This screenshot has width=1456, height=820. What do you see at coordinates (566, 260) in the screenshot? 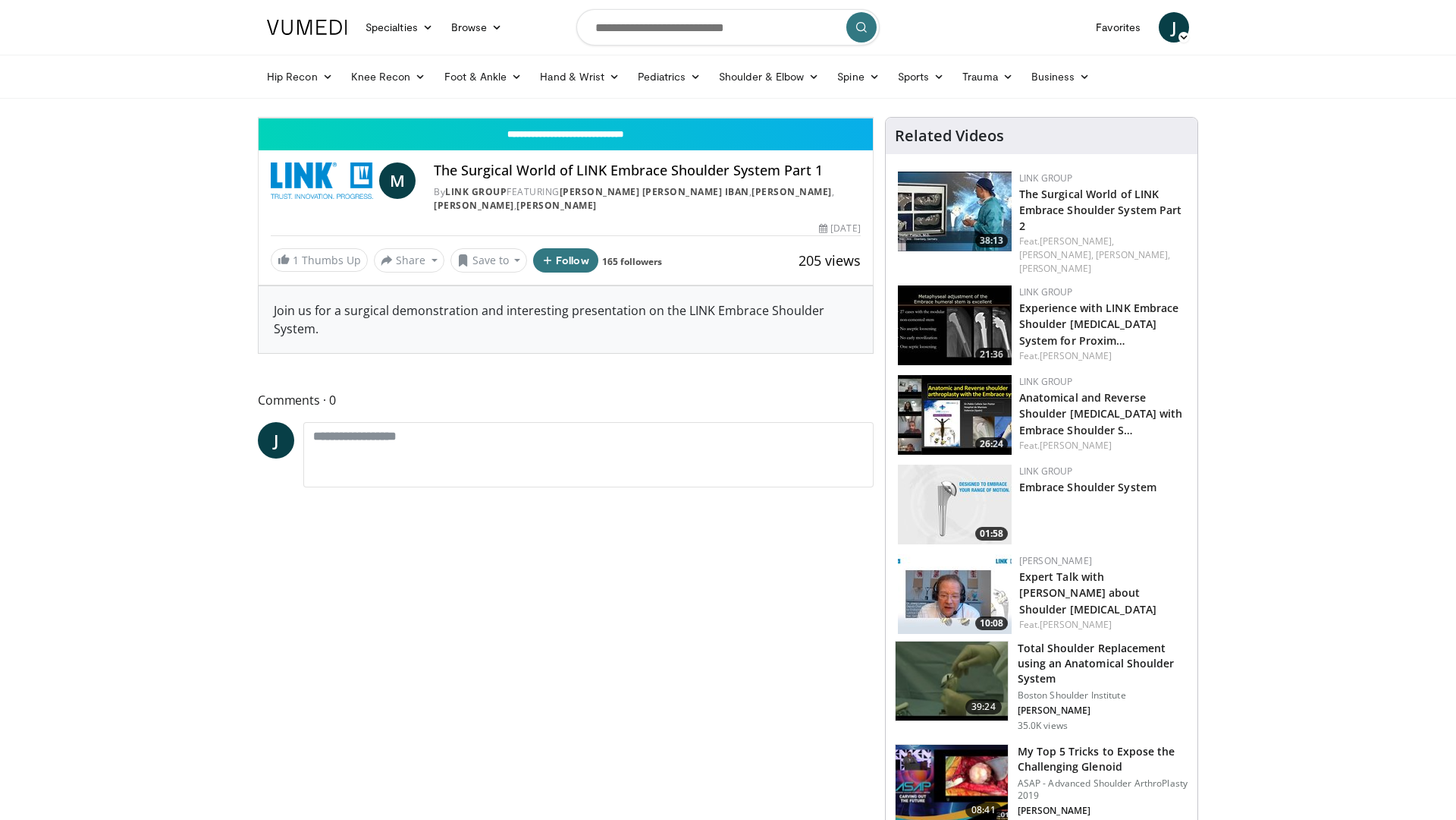
I see `button: Follow` at bounding box center [566, 260].